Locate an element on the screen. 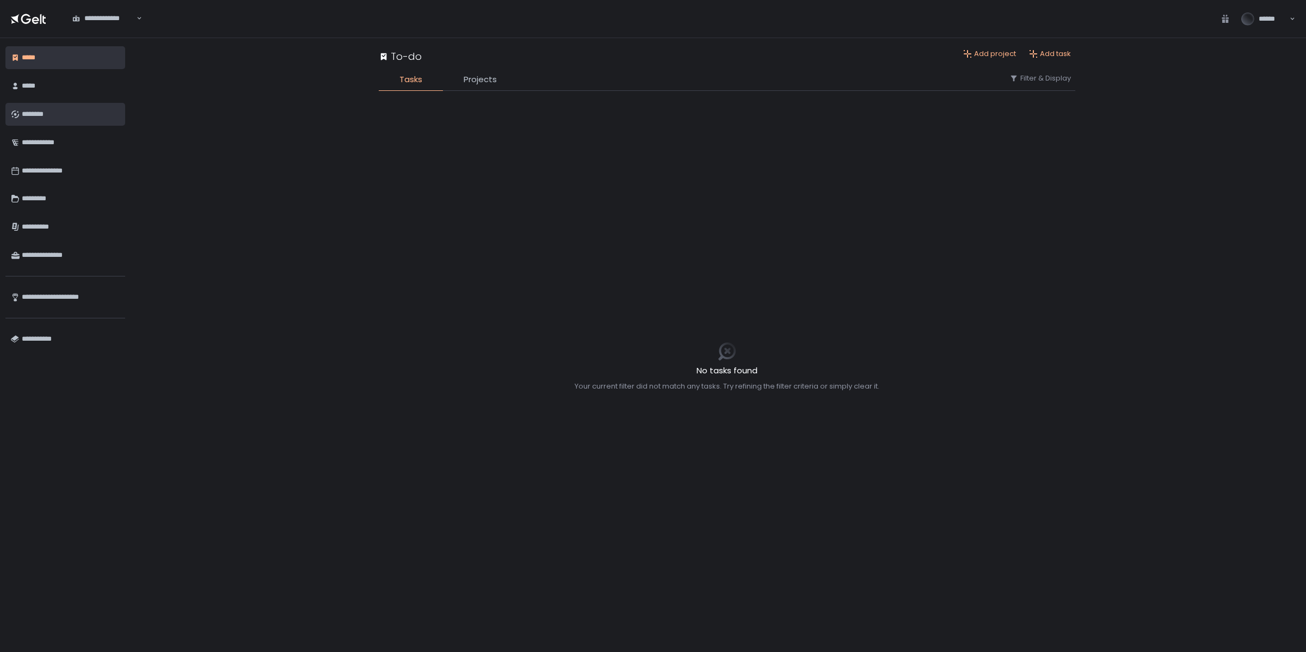 The image size is (1306, 652). span: Projects is located at coordinates (480, 79).